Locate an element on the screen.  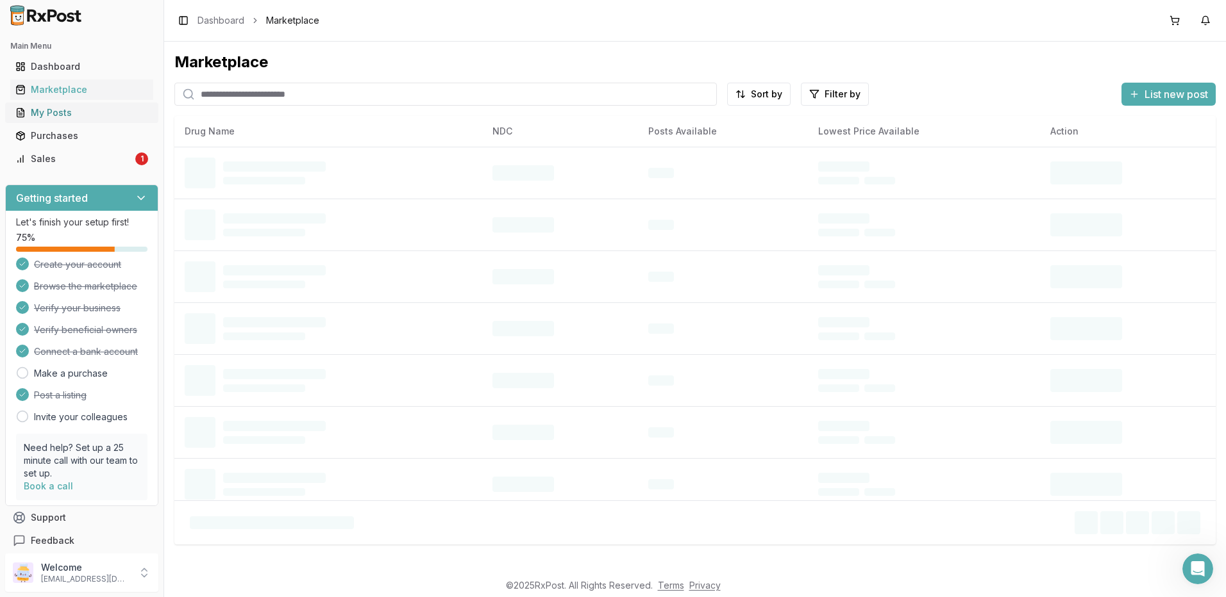
a: Invite your colleagues is located at coordinates (81, 417).